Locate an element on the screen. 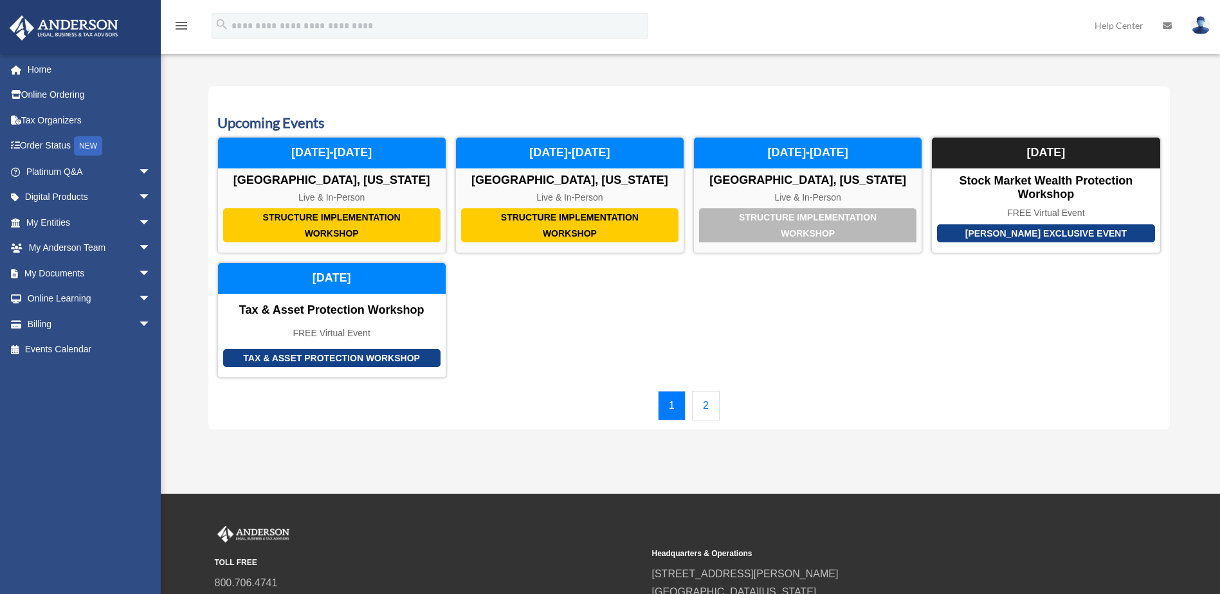 The height and width of the screenshot is (594, 1220). a: Digital Productsarrow_drop_down is located at coordinates (89, 197).